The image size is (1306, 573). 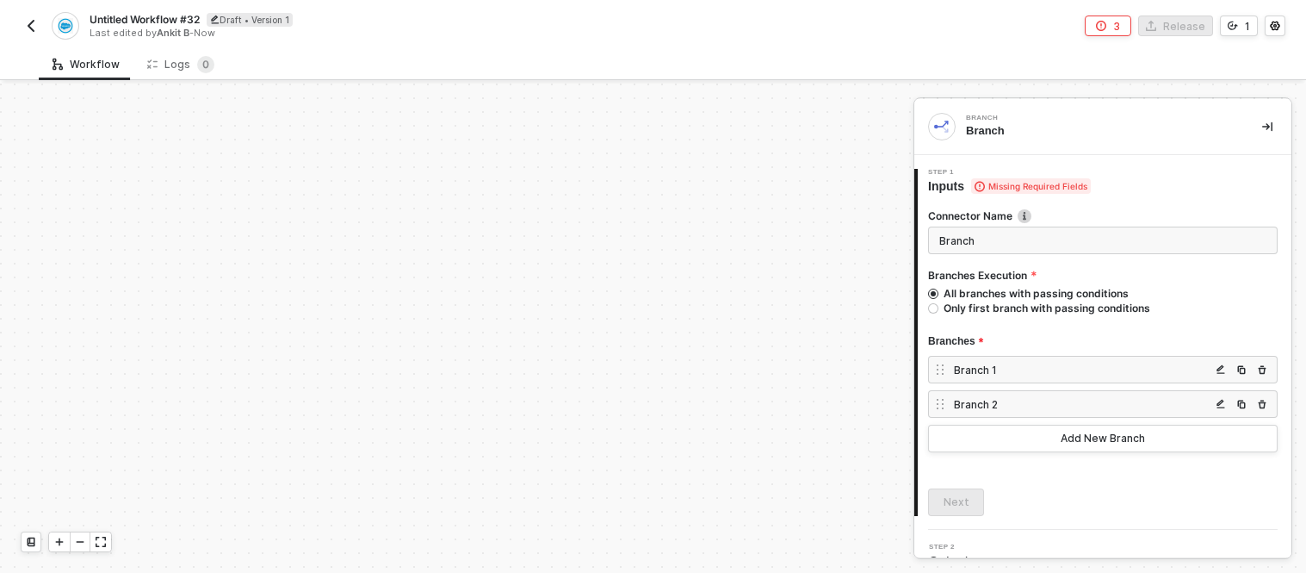 What do you see at coordinates (1103, 342) in the screenshot?
I see `div: Step 1Inputs Missing Required FieldsConnector Nameicon-infoBranches ExecutionAll branches with pa...` at bounding box center [1103, 342].